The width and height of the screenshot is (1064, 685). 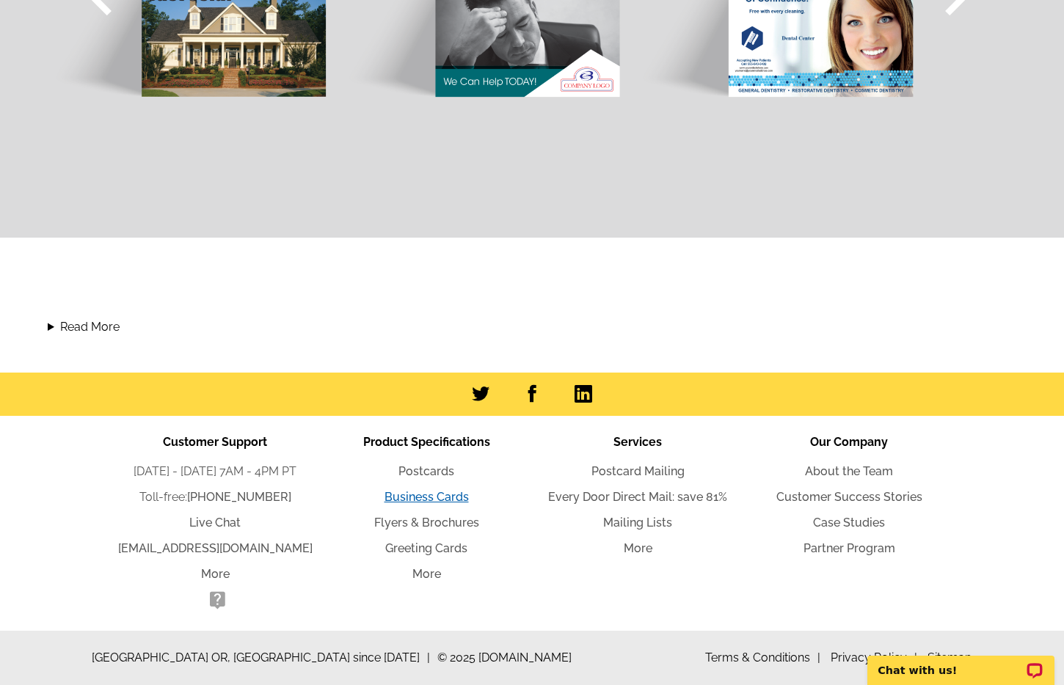 I want to click on summary: Read More, so click(x=532, y=327).